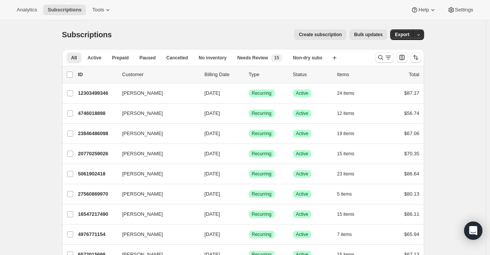  I want to click on span: 12 items, so click(346, 114).